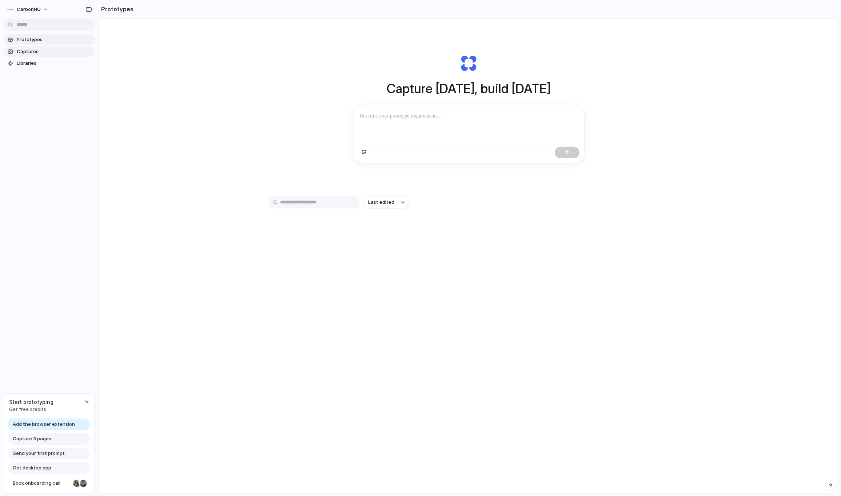 This screenshot has width=841, height=496. I want to click on span: Get free credits, so click(31, 409).